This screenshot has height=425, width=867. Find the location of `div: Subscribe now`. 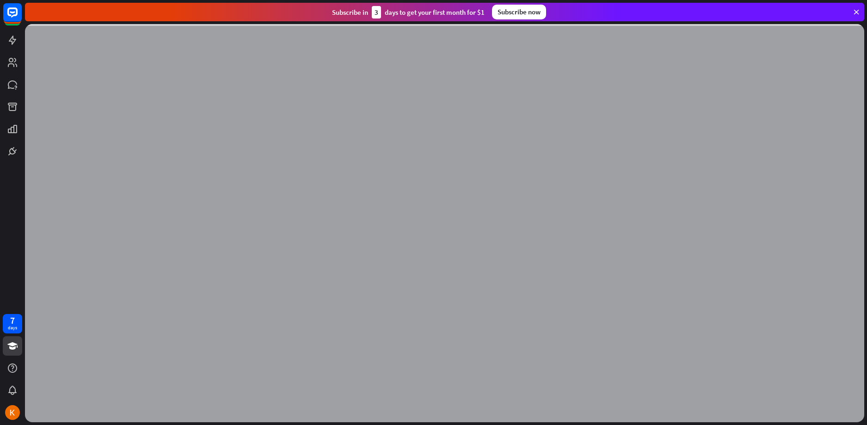

div: Subscribe now is located at coordinates (519, 12).